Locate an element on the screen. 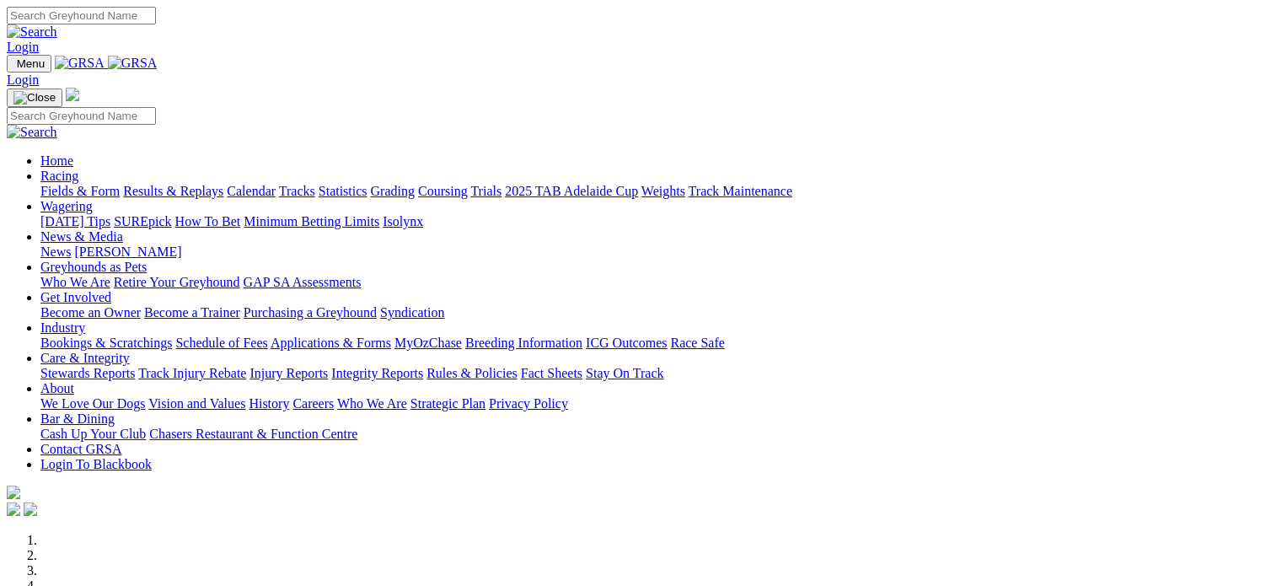 The width and height of the screenshot is (1282, 586). a: Calendar is located at coordinates (251, 190).